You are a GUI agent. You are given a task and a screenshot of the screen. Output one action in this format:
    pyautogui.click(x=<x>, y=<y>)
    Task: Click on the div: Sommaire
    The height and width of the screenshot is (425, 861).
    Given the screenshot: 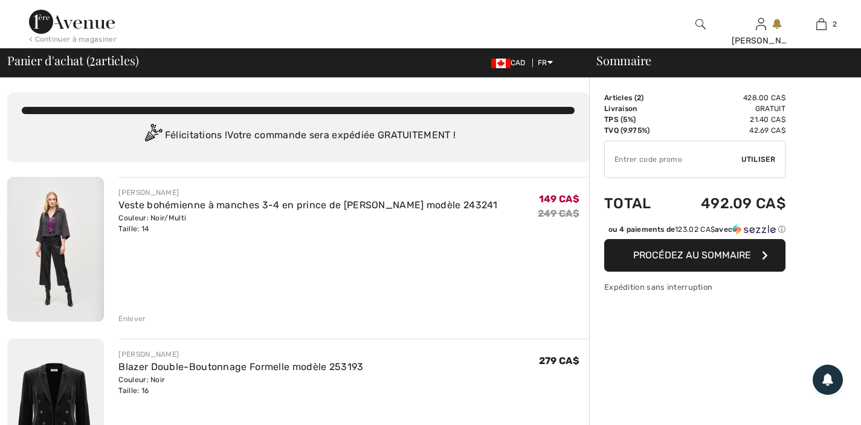 What is the action you would take?
    pyautogui.click(x=718, y=60)
    